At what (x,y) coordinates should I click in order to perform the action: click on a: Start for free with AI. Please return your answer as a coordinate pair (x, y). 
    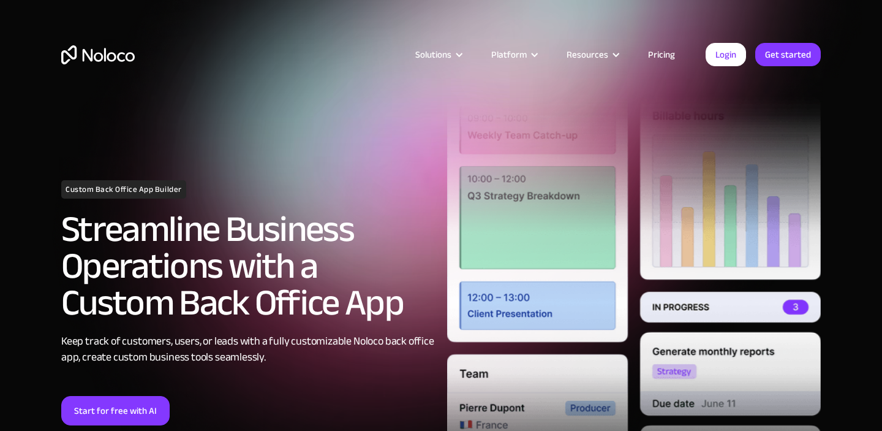
    Looking at the image, I should click on (115, 411).